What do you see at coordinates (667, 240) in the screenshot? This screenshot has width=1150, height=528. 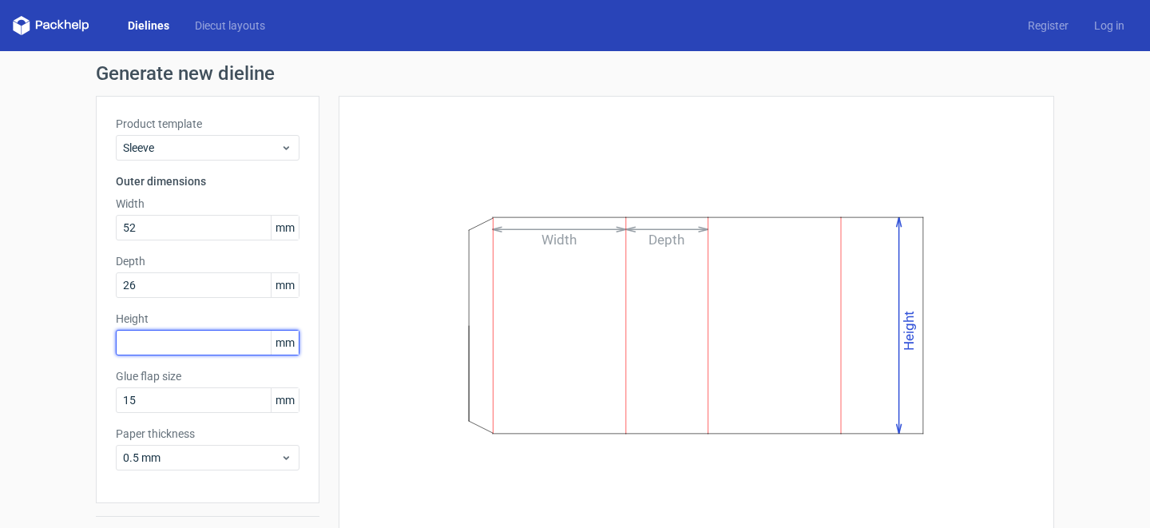 I see `text: Depth` at bounding box center [667, 240].